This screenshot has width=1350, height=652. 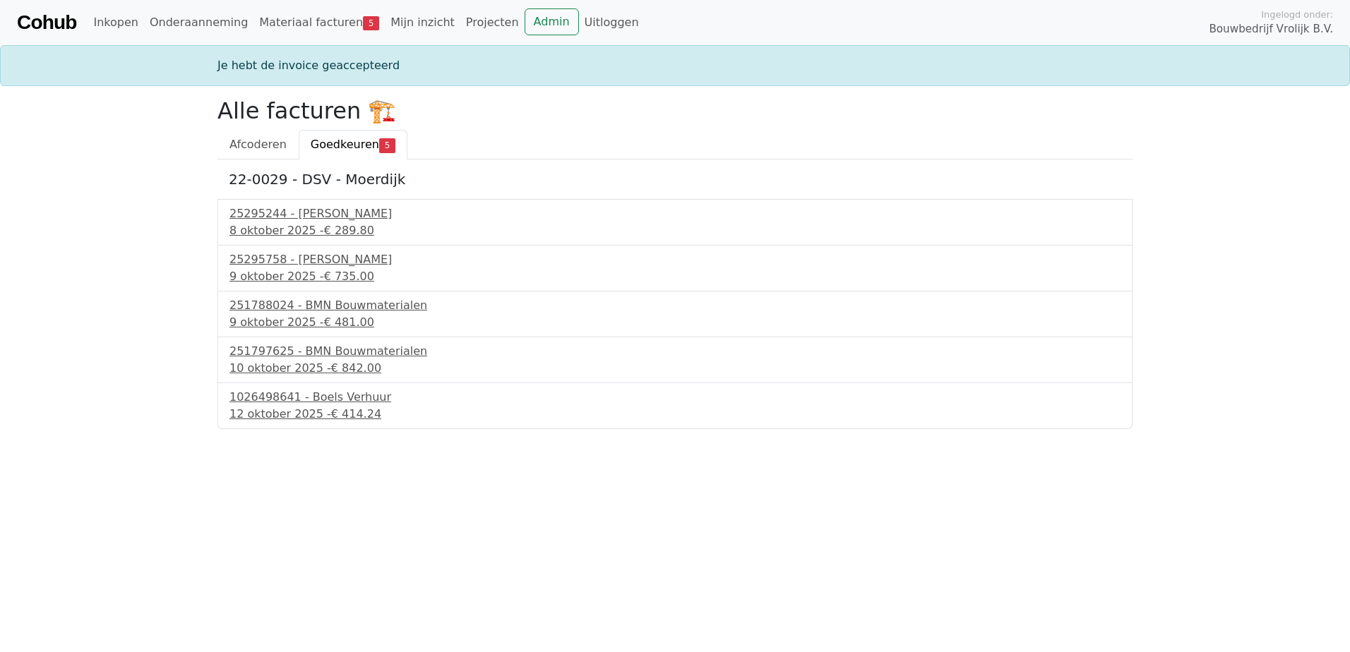 What do you see at coordinates (345, 144) in the screenshot?
I see `span: Goedkeuren` at bounding box center [345, 144].